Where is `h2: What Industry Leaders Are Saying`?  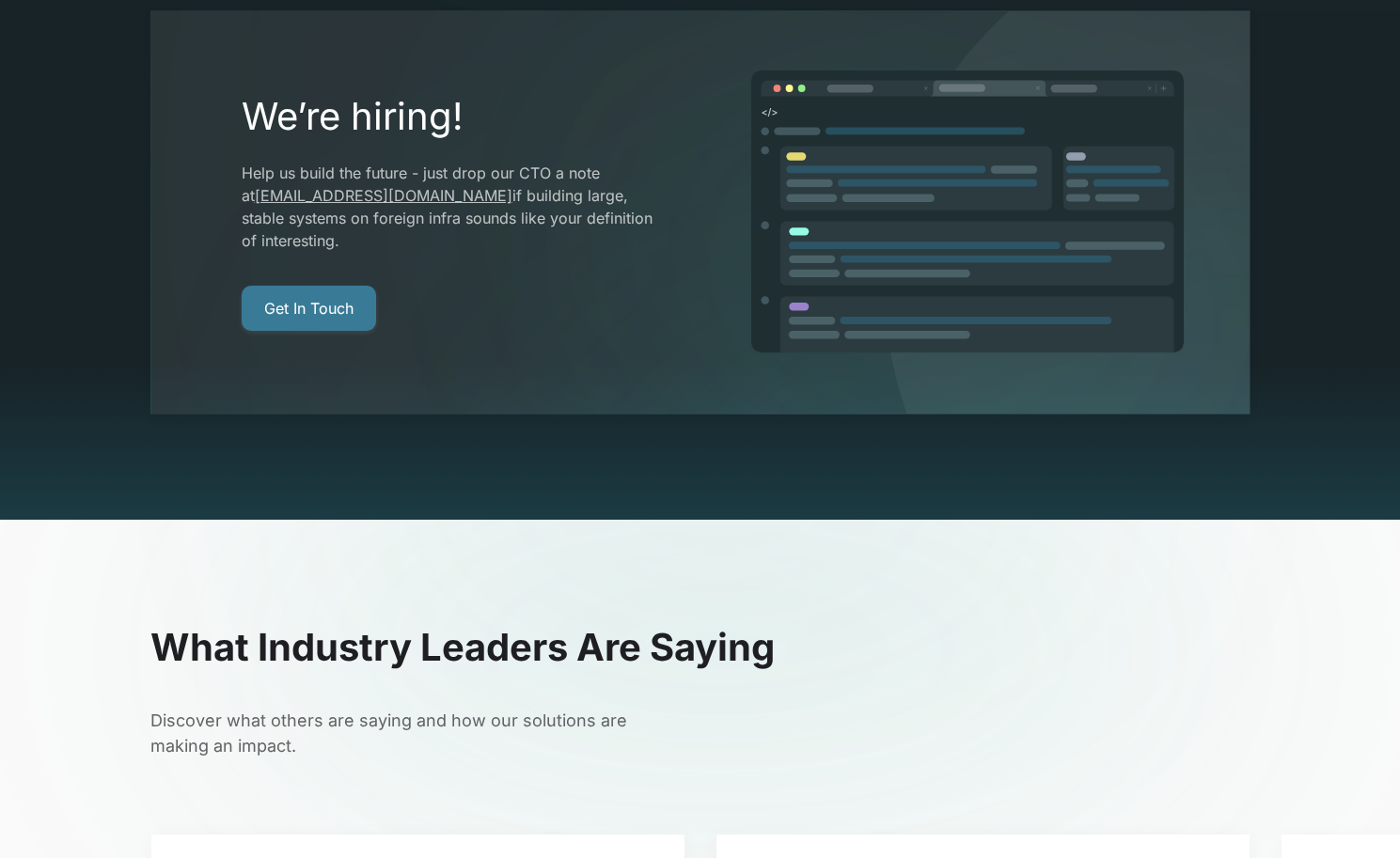 h2: What Industry Leaders Are Saying is located at coordinates (701, 647).